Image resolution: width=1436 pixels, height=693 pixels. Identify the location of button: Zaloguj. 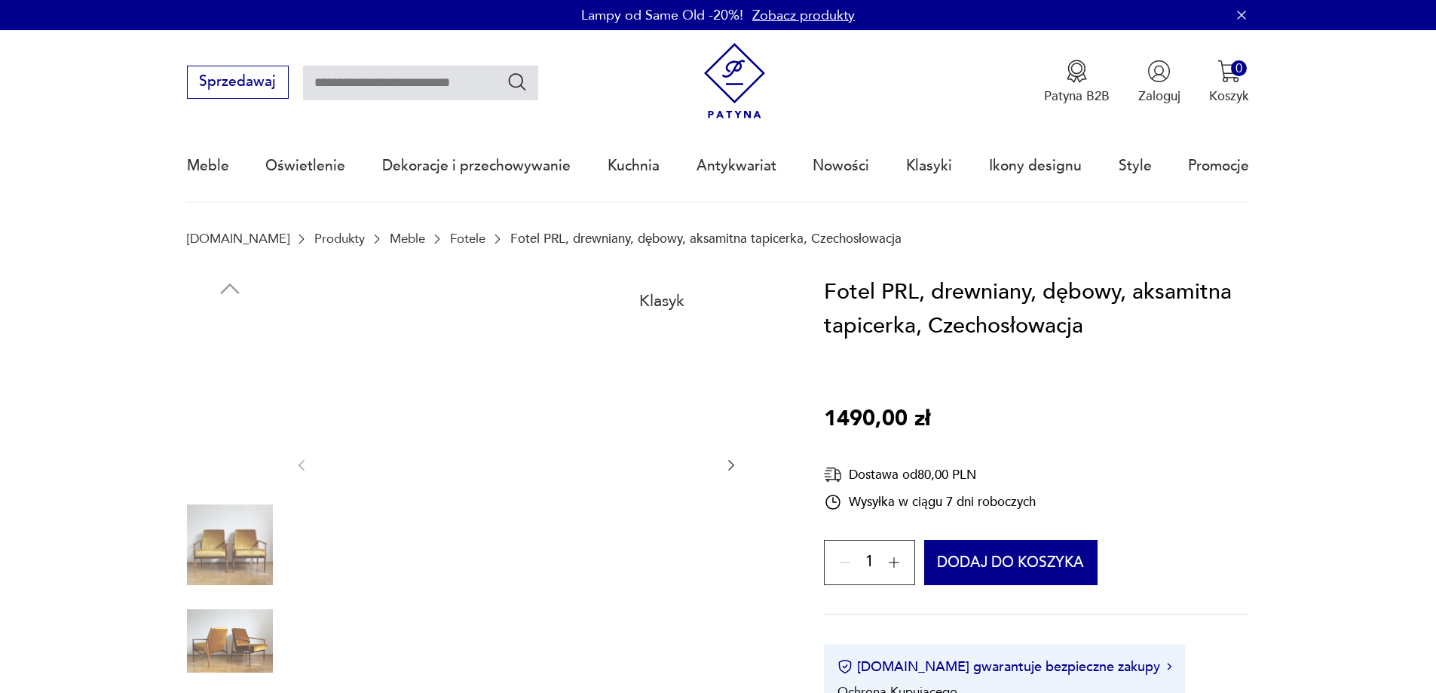
(1160, 82).